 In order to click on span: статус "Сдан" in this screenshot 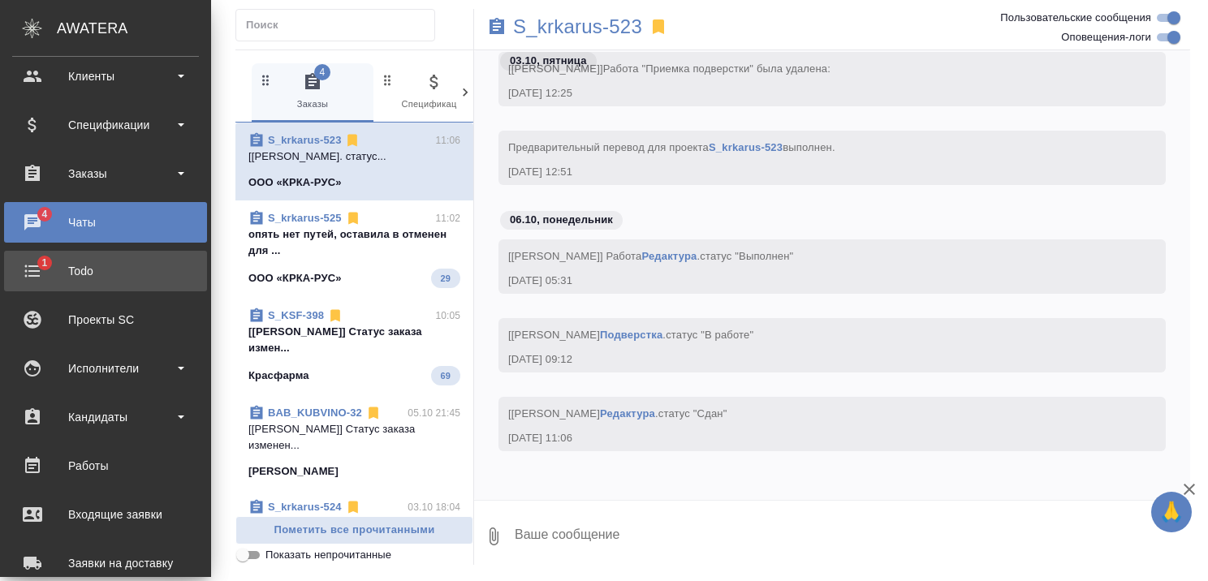, I will do `click(692, 413)`.